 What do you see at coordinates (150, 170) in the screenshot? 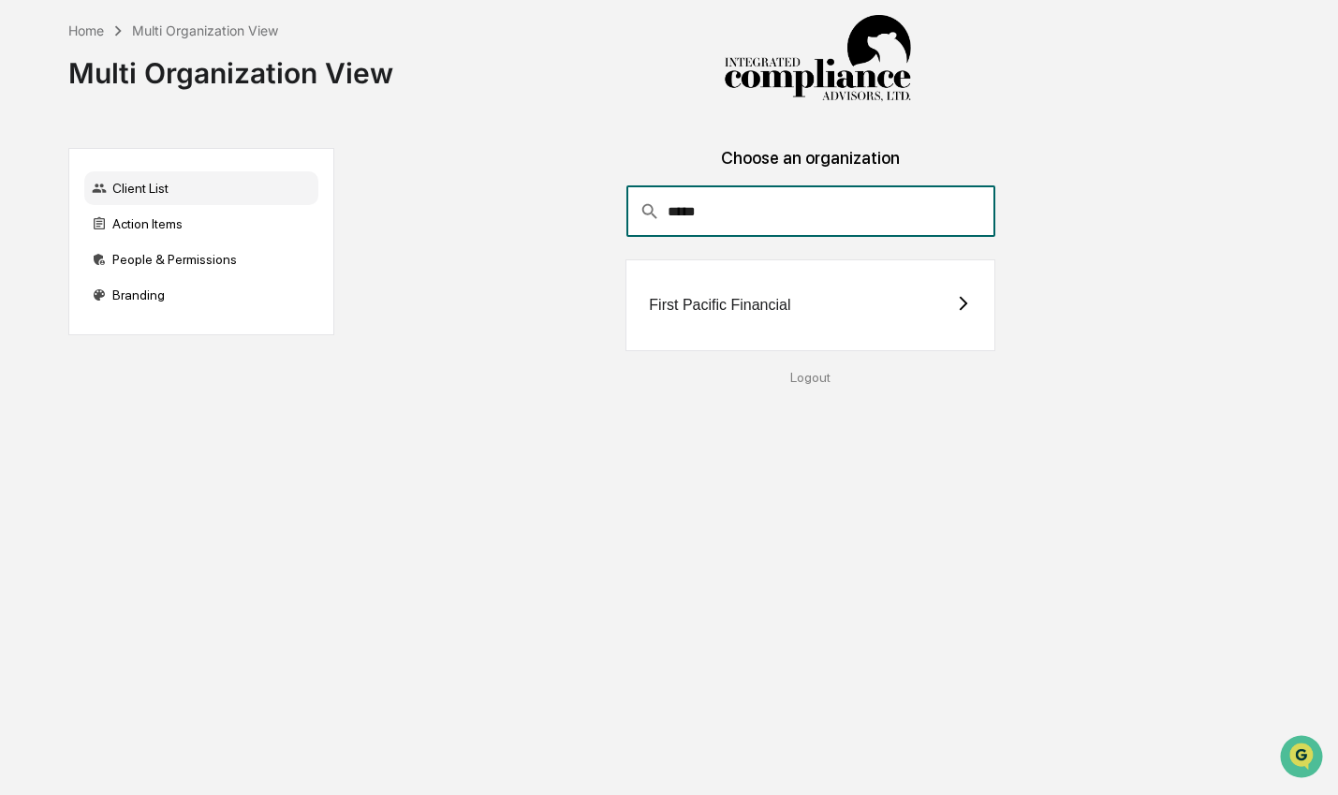
I see `div: We're available if you need us!` at bounding box center [150, 170].